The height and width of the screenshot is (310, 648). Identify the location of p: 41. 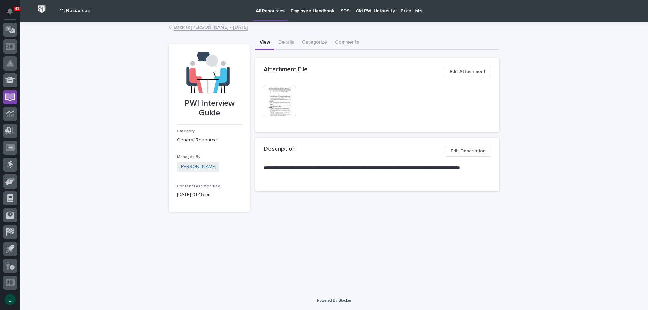
(17, 9).